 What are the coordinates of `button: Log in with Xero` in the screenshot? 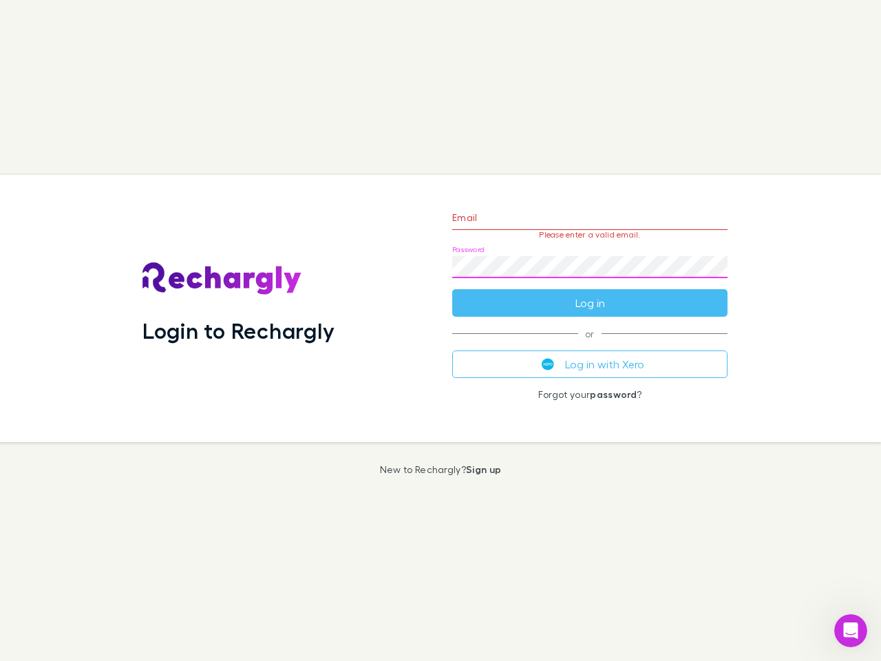 It's located at (590, 364).